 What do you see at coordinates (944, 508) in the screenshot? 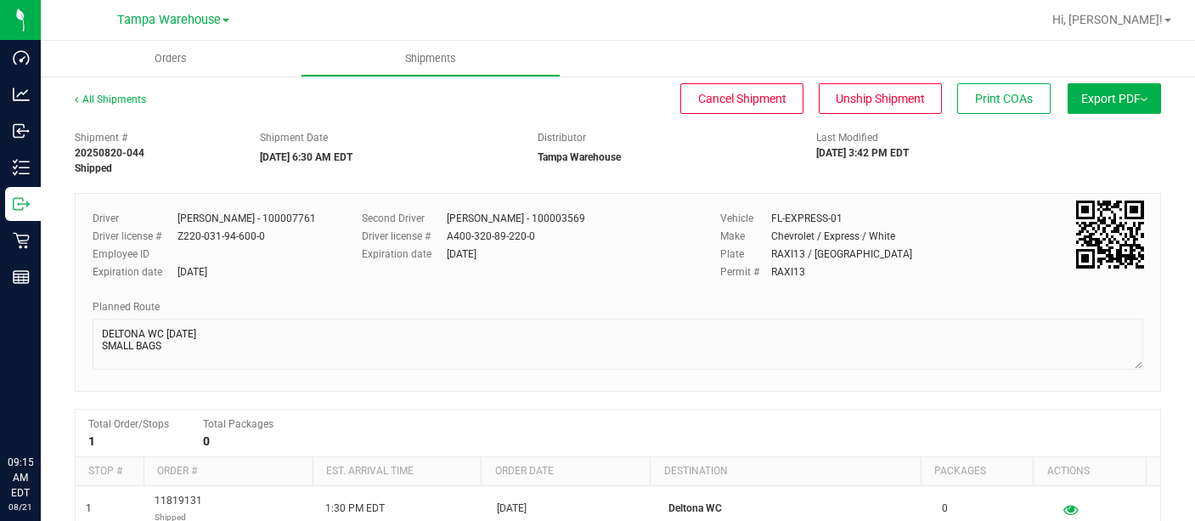
I see `span: 0` at bounding box center [944, 508].